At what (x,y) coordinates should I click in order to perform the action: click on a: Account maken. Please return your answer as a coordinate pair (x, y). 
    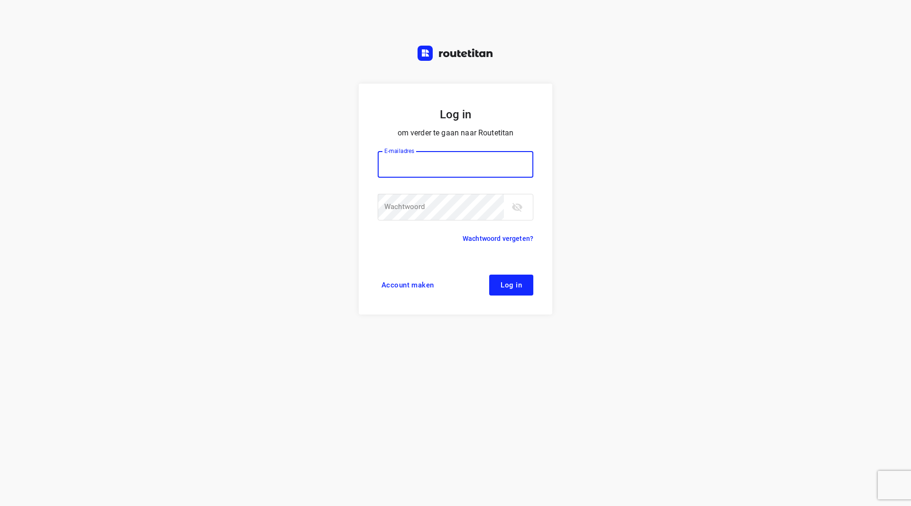
    Looking at the image, I should click on (408, 285).